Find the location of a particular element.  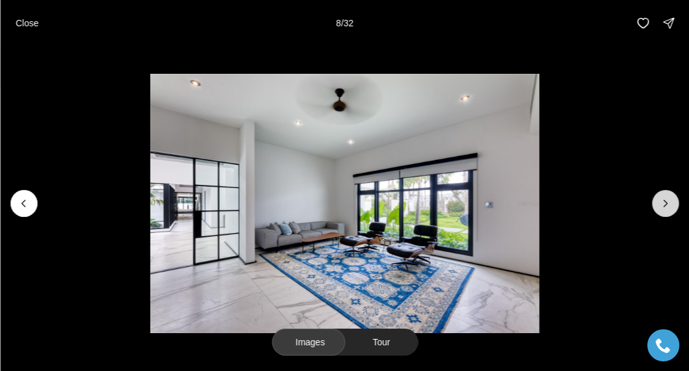

button: Next slide is located at coordinates (666, 203).